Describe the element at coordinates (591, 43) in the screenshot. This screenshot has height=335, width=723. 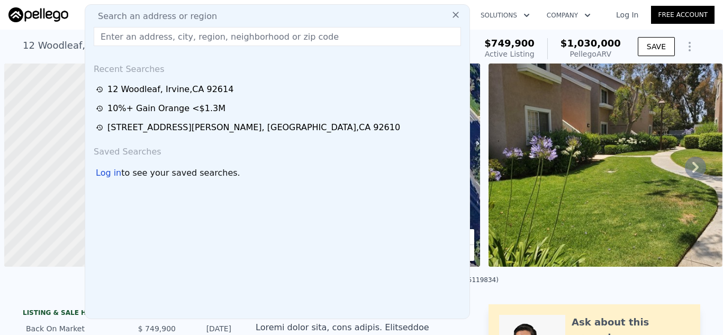
I see `span: $1,030,000` at that location.